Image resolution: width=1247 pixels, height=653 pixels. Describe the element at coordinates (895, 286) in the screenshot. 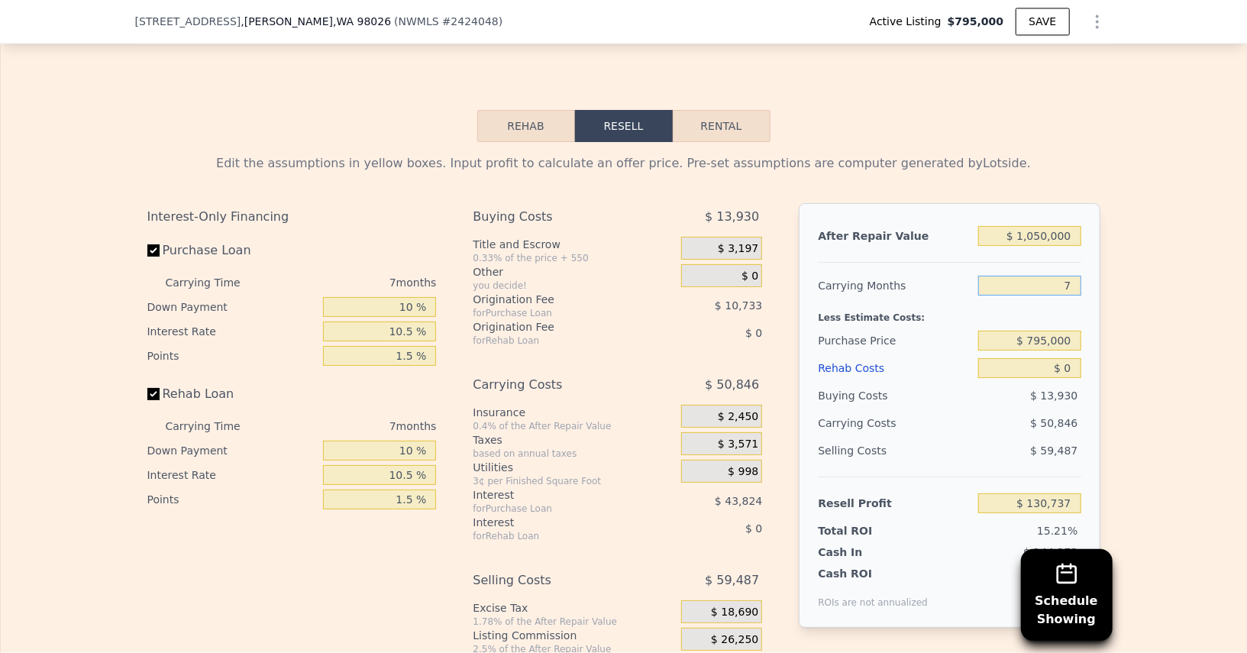

I see `div: Carrying Months` at that location.